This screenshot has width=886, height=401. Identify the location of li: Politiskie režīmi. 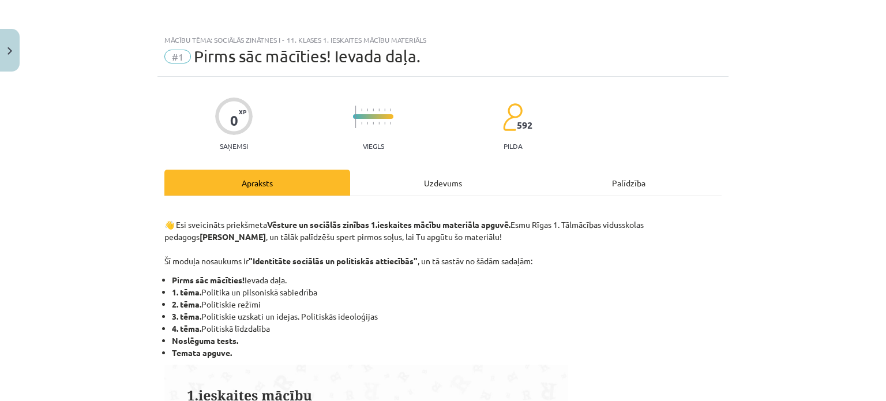
(446, 304).